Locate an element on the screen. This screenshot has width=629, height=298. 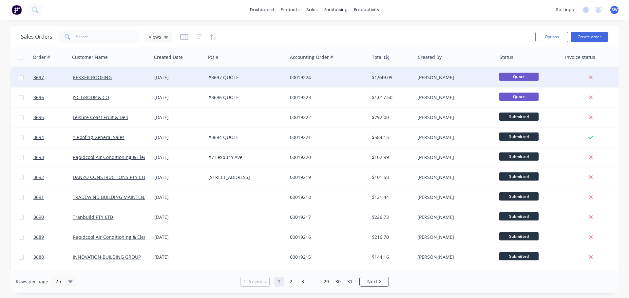
h1: Sales Orders is located at coordinates (37, 37).